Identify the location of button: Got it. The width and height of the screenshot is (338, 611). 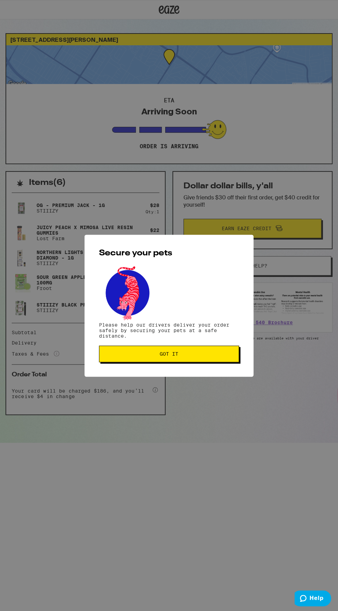
(169, 354).